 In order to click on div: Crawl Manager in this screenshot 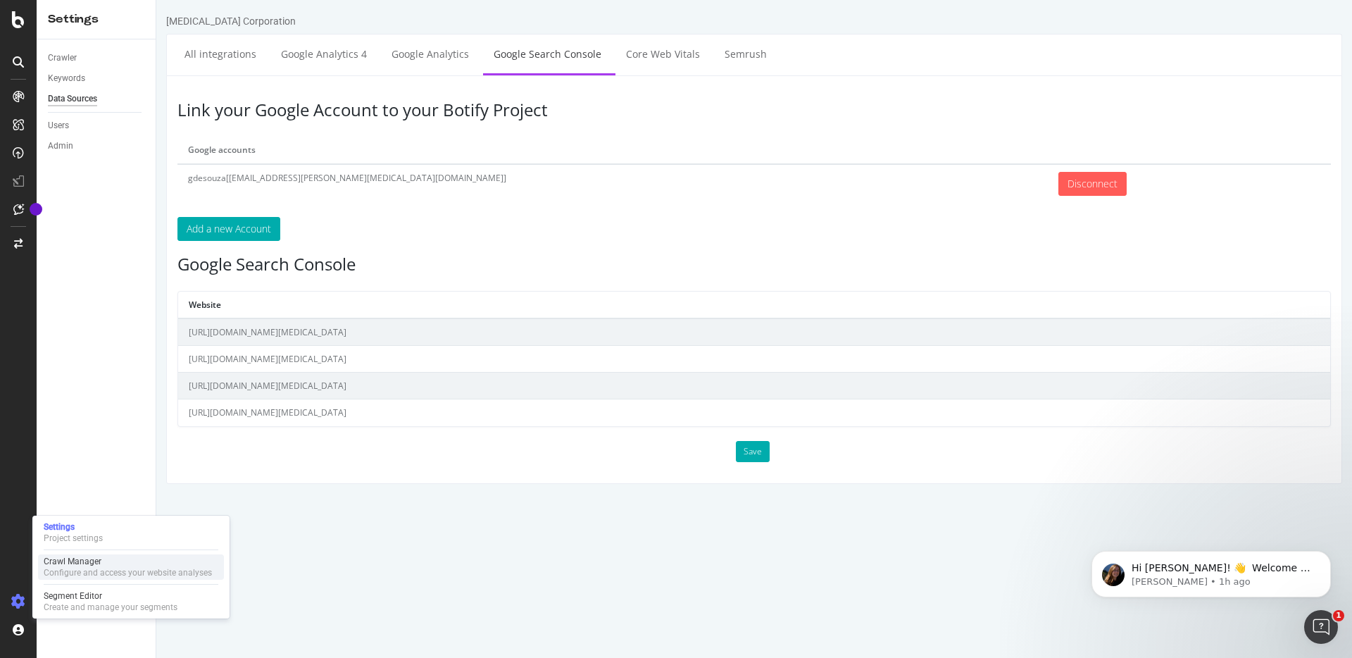, I will do `click(127, 561)`.